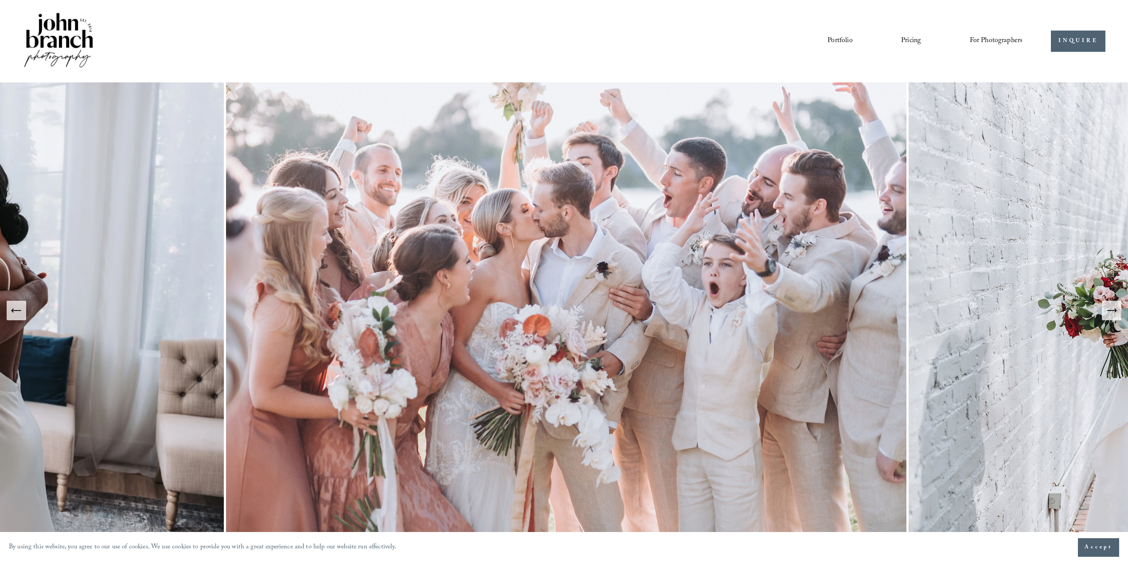  Describe the element at coordinates (1098, 548) in the screenshot. I see `span: Accept` at that location.